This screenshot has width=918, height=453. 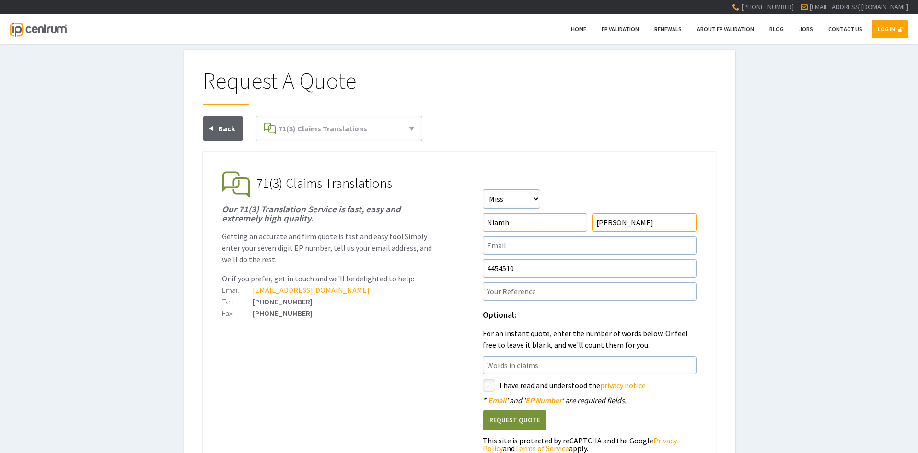 What do you see at coordinates (590, 292) in the screenshot?
I see `input: Your Reference` at bounding box center [590, 292].